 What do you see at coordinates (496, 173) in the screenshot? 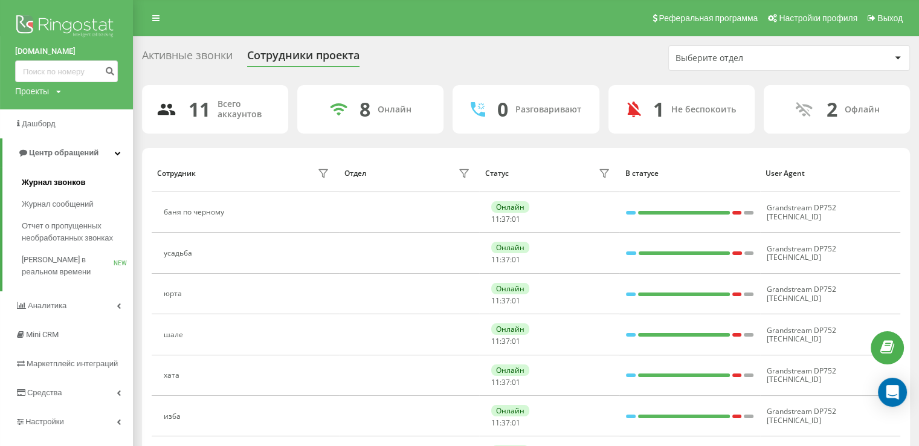
I see `div: Статус` at bounding box center [496, 173].